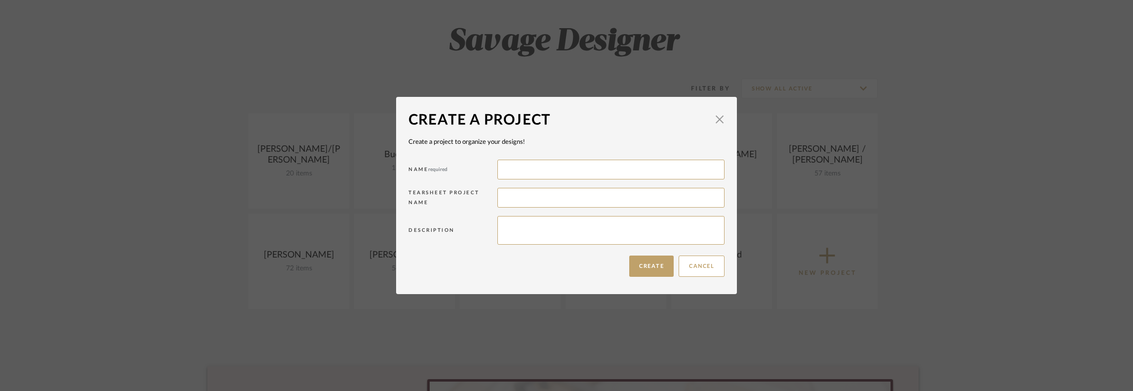 The height and width of the screenshot is (391, 1133). I want to click on div: Name, so click(453, 171).